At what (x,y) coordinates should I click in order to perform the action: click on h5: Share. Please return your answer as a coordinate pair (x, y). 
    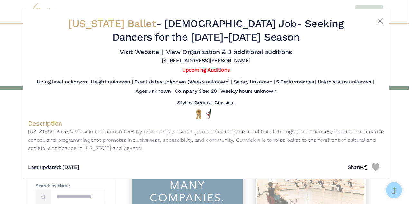
    Looking at the image, I should click on (360, 167).